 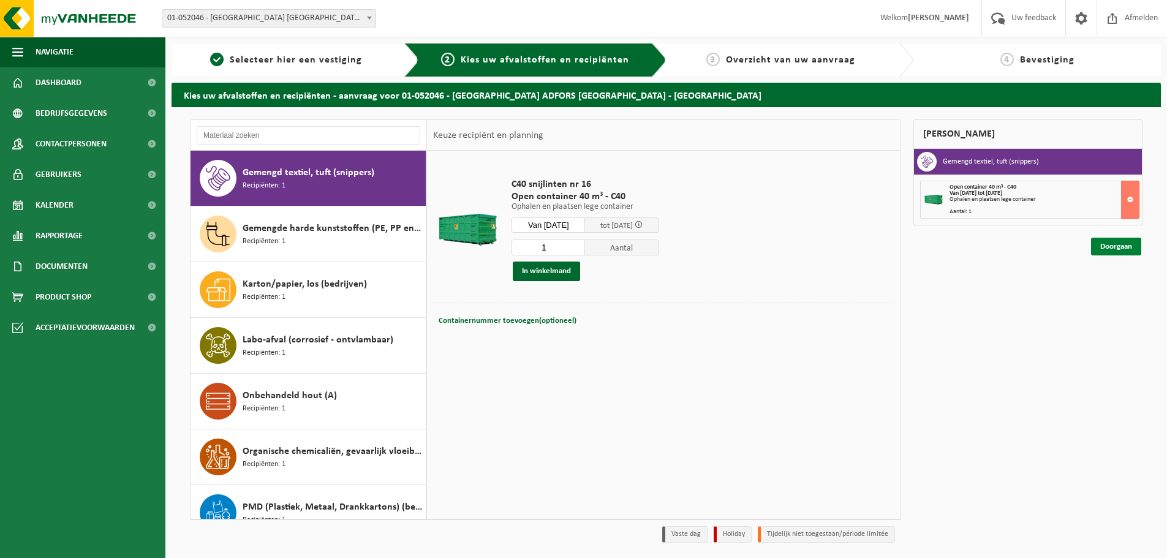 What do you see at coordinates (685, 534) in the screenshot?
I see `li: Vaste dag` at bounding box center [685, 534].